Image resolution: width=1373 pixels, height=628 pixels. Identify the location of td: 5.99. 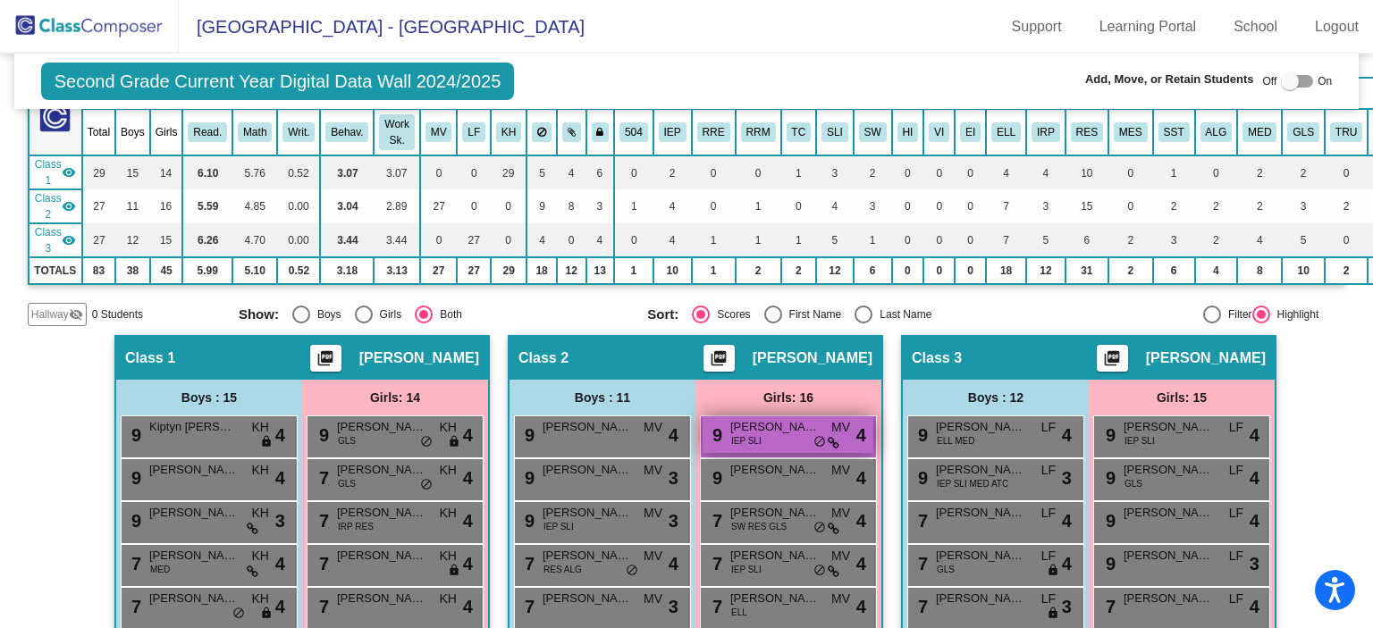
(207, 271).